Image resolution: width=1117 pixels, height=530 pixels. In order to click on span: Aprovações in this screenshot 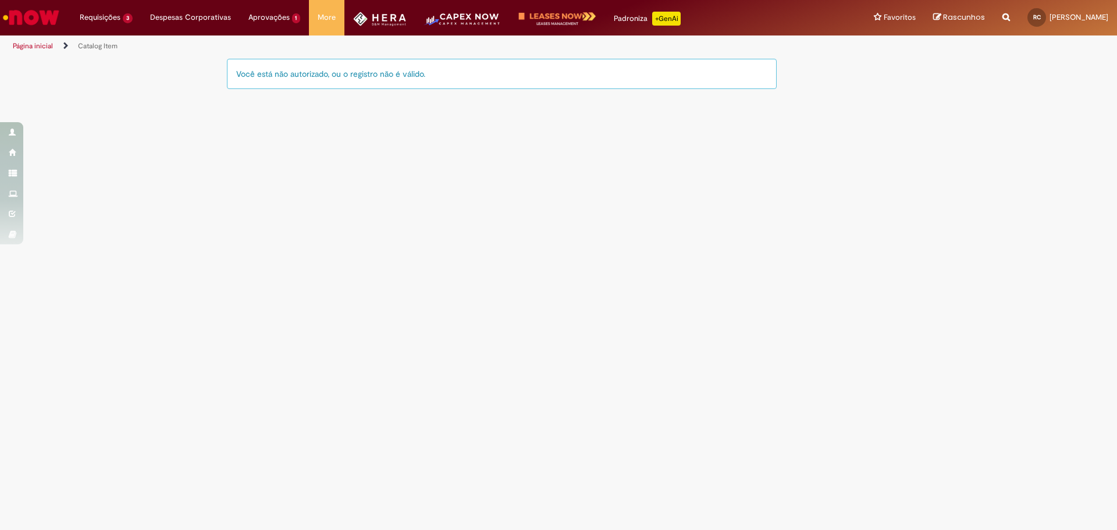, I will do `click(269, 17)`.